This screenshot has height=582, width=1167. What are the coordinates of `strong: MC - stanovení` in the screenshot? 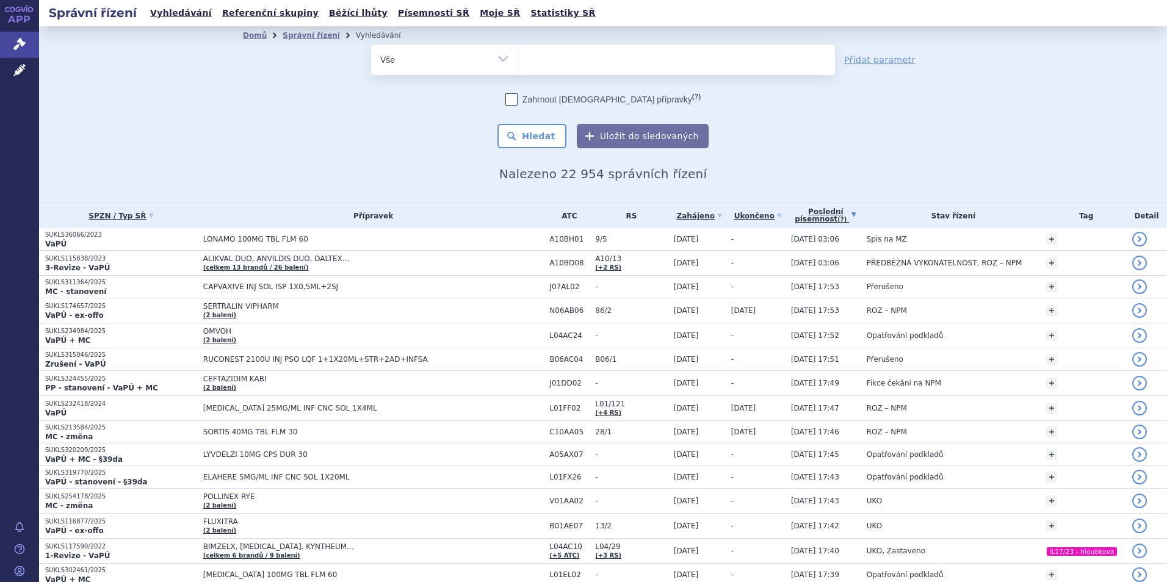 It's located at (76, 292).